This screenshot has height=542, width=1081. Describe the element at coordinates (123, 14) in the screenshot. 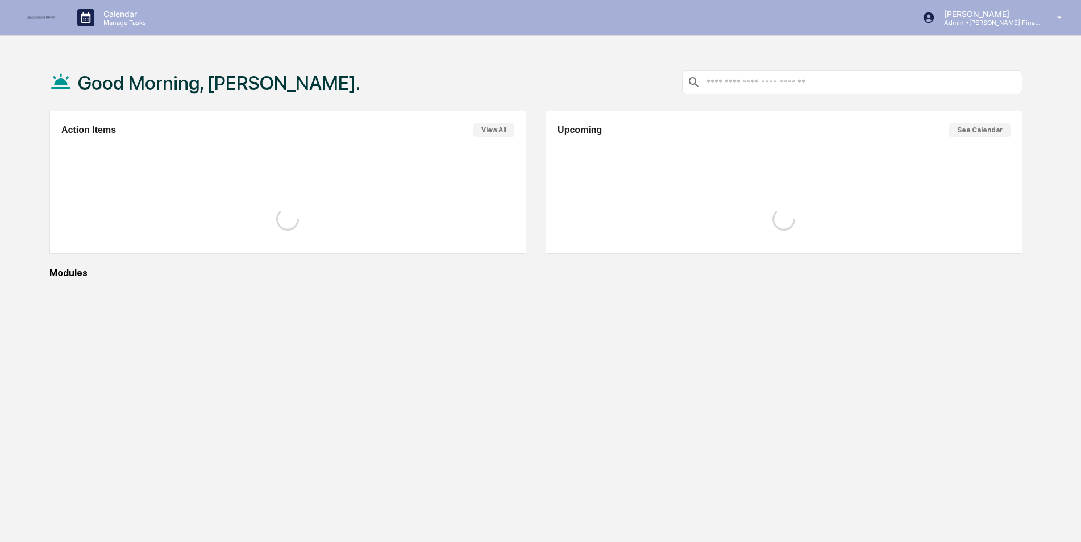

I see `p: Calendar` at that location.